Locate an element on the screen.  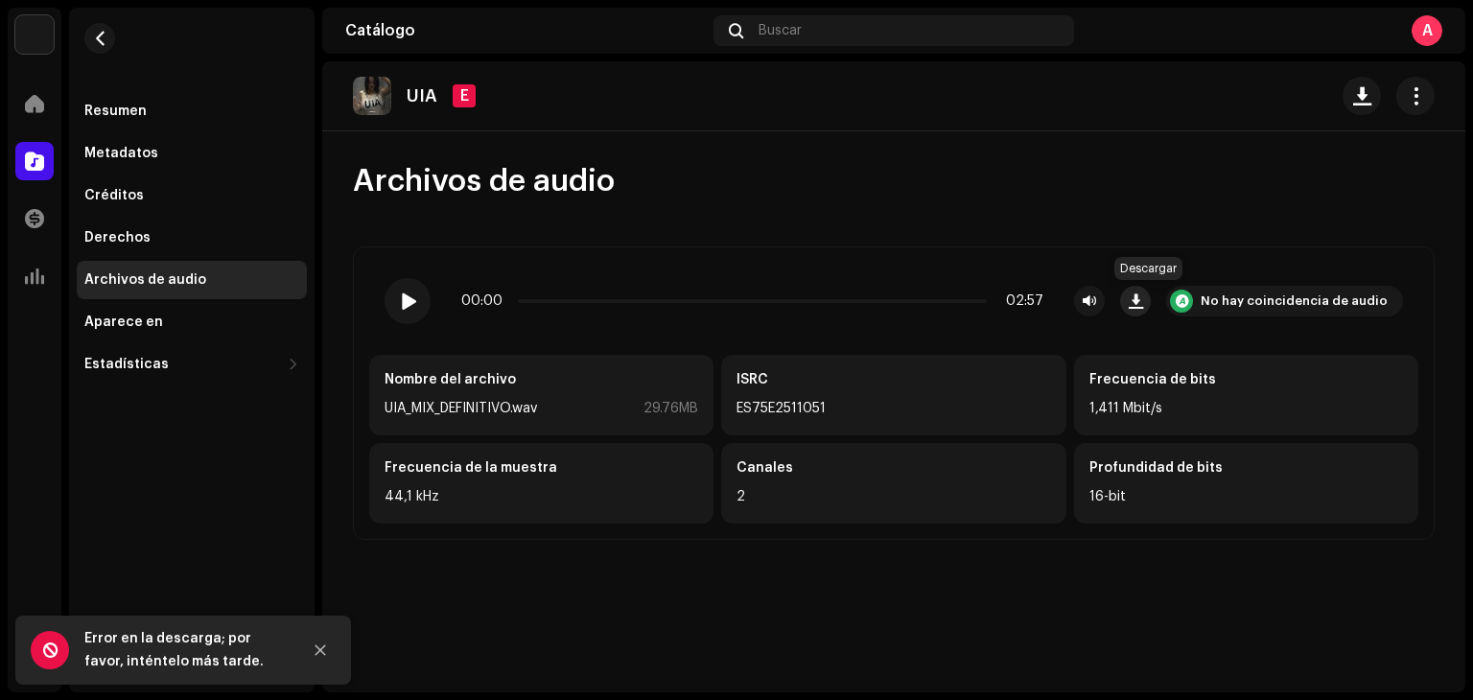
div: Aparece en is located at coordinates (124, 322).